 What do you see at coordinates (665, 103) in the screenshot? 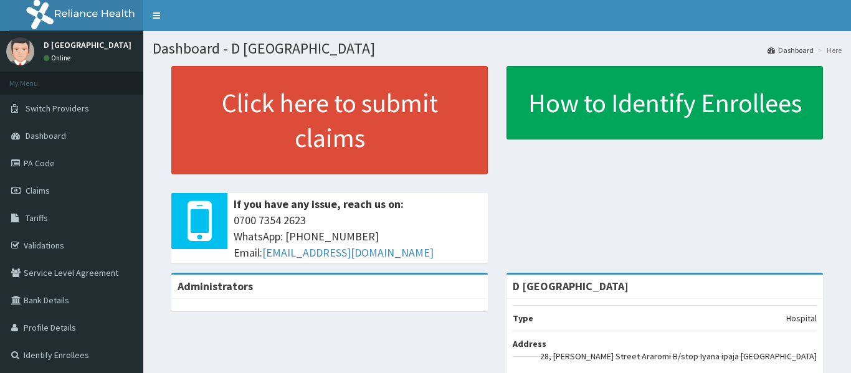
I see `a: How to Identify Enrollees` at bounding box center [665, 103].